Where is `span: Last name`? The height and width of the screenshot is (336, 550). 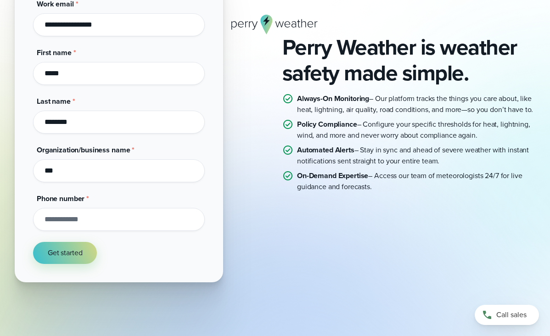
span: Last name is located at coordinates (54, 101).